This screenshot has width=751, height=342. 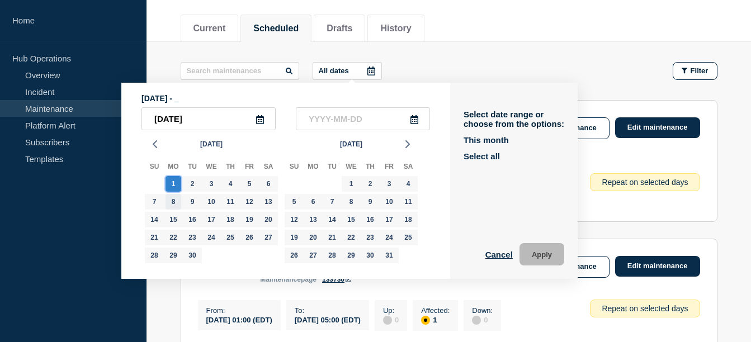 What do you see at coordinates (481, 156) in the screenshot?
I see `button: Select all` at bounding box center [481, 156].